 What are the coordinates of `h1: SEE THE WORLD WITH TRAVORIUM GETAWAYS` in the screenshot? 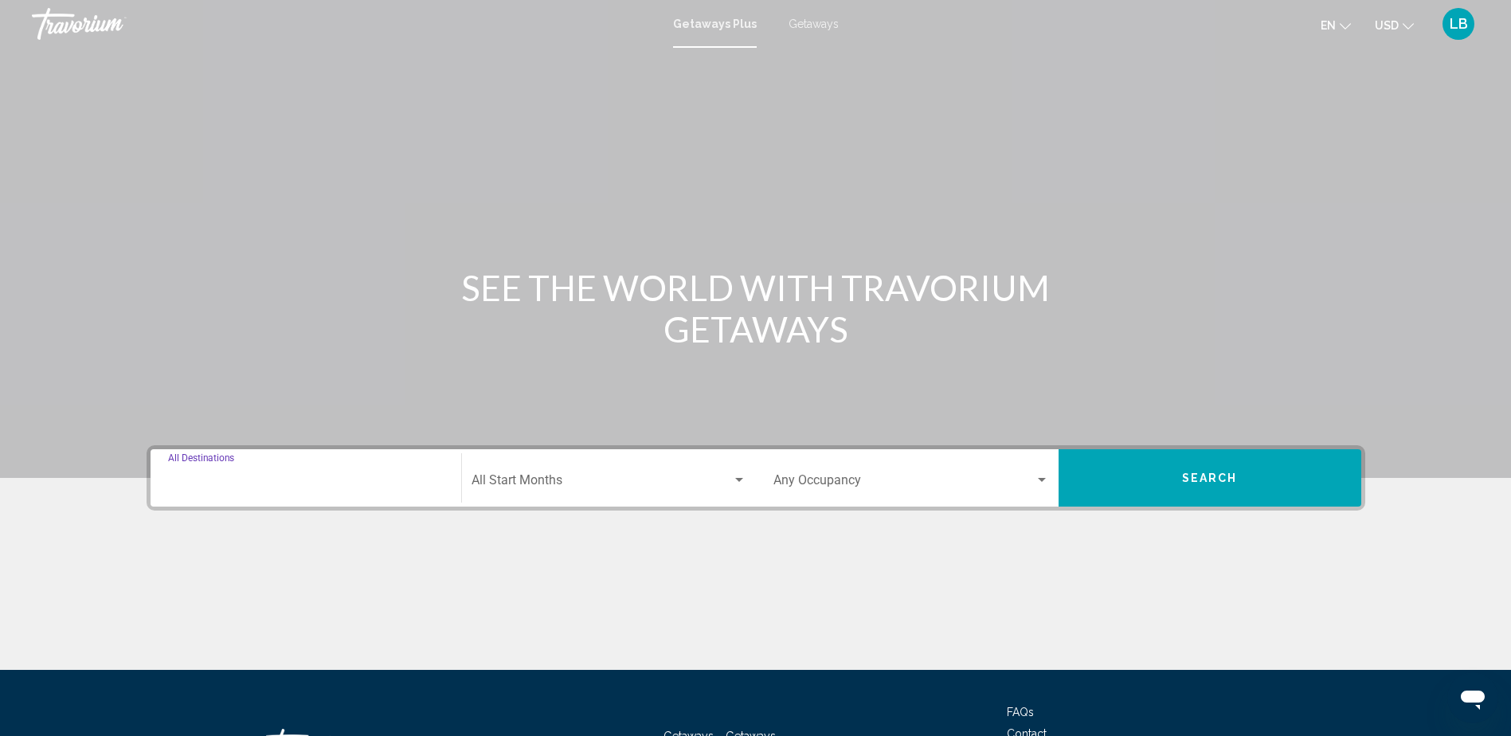 It's located at (756, 308).